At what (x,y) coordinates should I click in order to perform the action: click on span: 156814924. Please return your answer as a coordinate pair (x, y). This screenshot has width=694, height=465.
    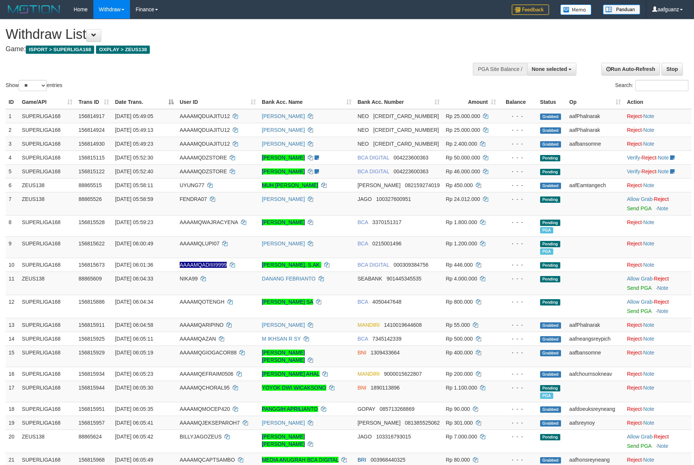
    Looking at the image, I should click on (92, 130).